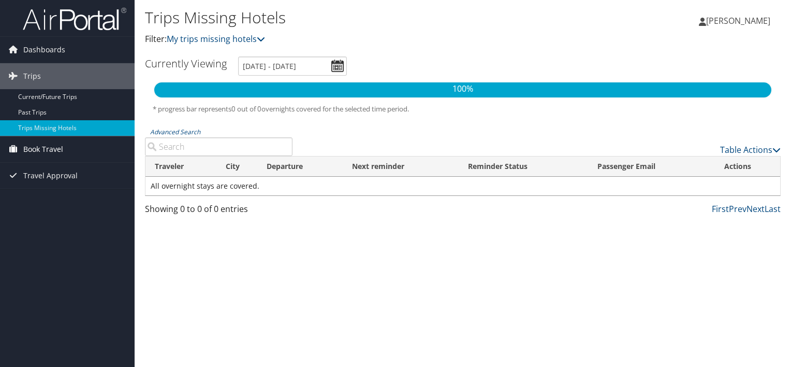 Image resolution: width=791 pixels, height=367 pixels. Describe the element at coordinates (772, 209) in the screenshot. I see `a: Last` at that location.